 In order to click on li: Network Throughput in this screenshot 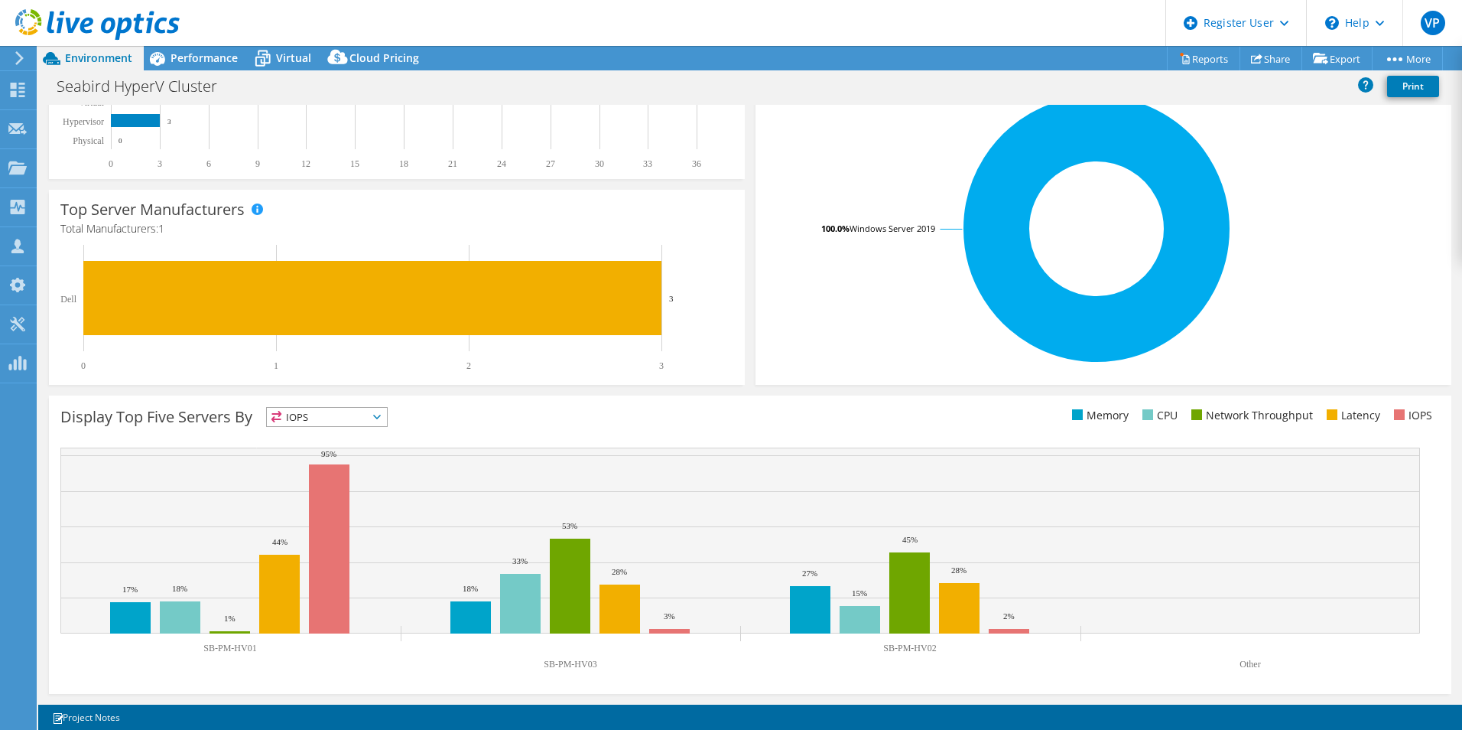, I will do `click(1250, 415)`.